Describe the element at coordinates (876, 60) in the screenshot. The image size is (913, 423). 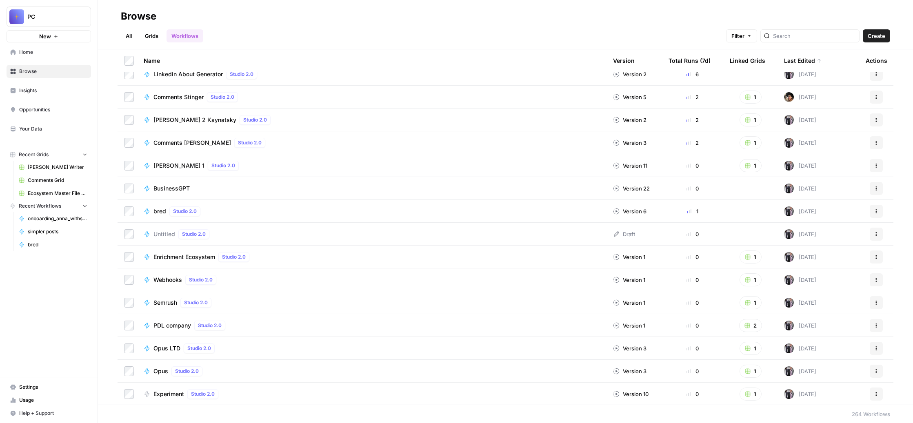
I see `div: Actions` at that location.